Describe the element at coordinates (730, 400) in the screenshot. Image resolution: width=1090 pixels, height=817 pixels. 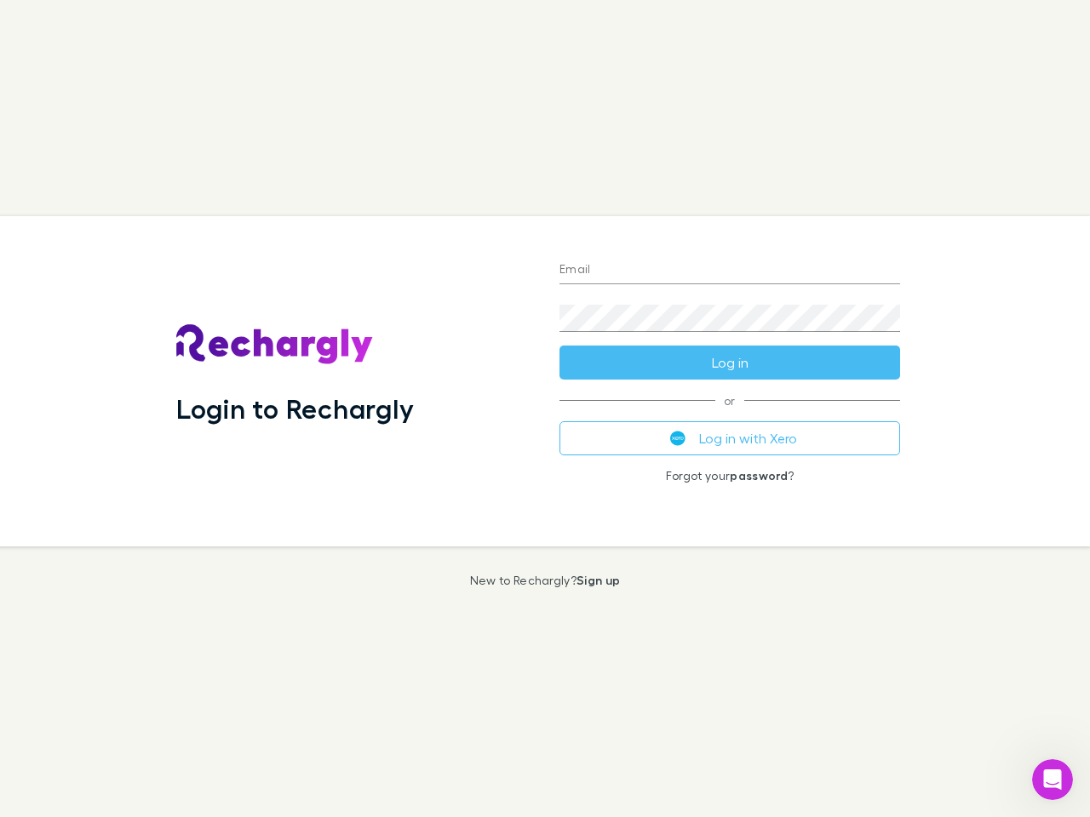
I see `span: or` at that location.